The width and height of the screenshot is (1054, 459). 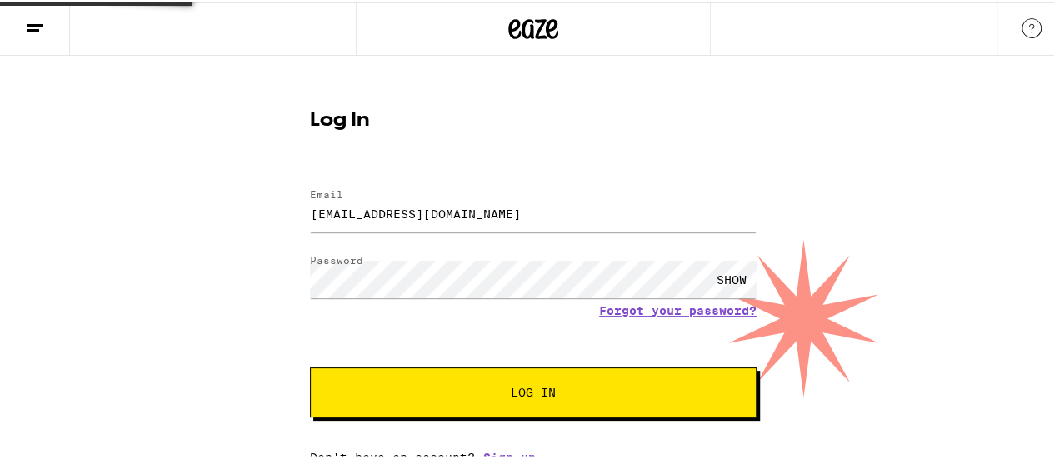 I want to click on h1: Log In, so click(x=533, y=118).